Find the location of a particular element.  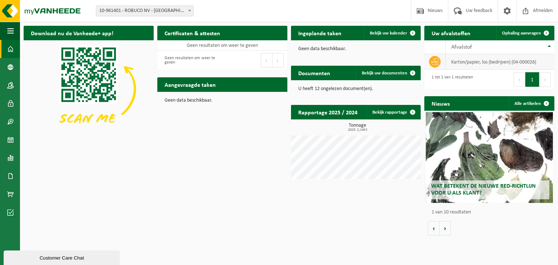

a: Bekijk uw documenten is located at coordinates (388, 73).